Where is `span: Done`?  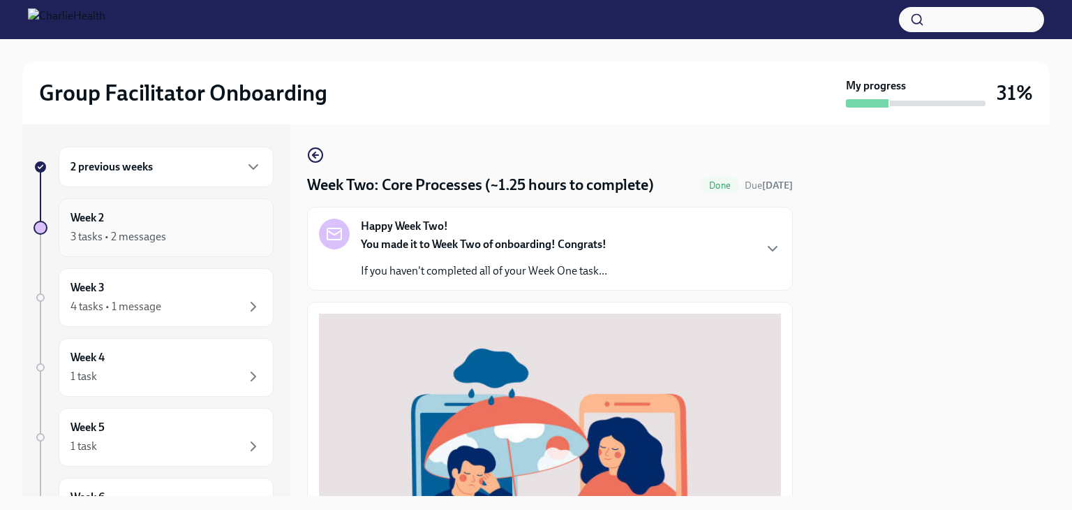
span: Done is located at coordinates (720, 185).